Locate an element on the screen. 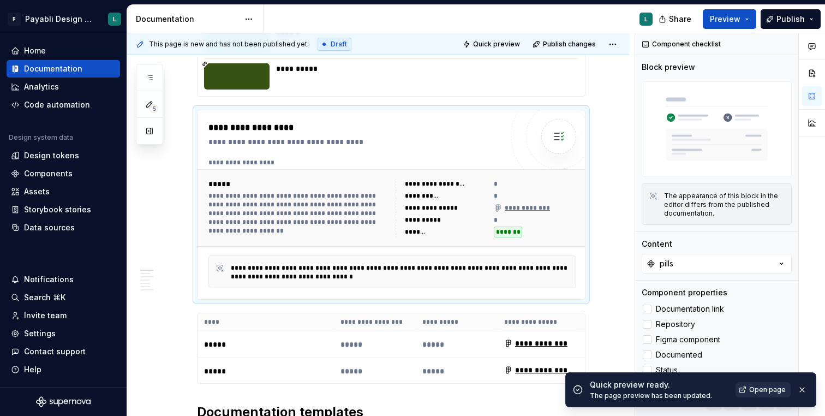 Image resolution: width=825 pixels, height=416 pixels. div: Help is located at coordinates (33, 370).